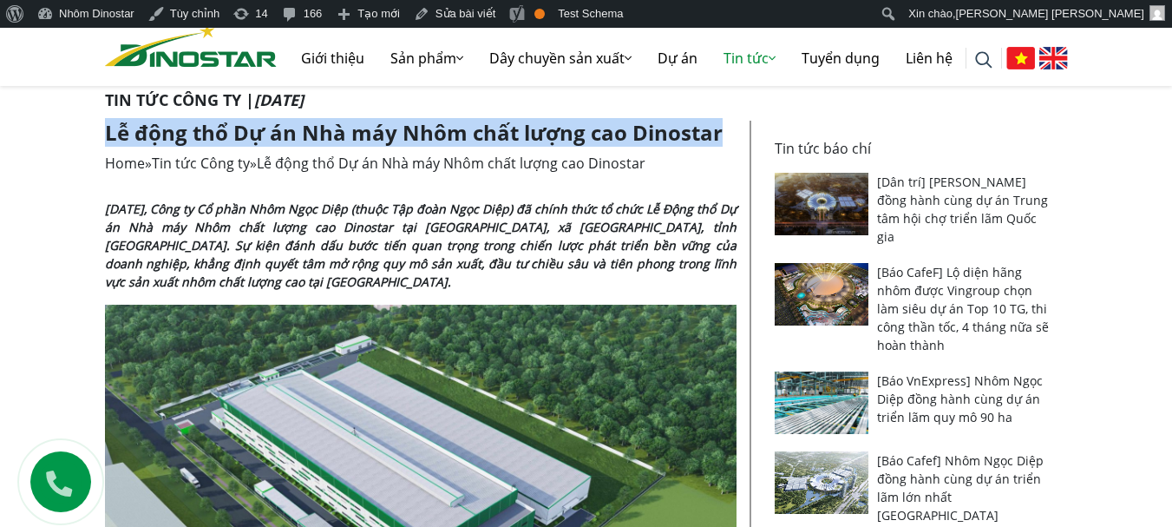 The width and height of the screenshot is (1172, 527). I want to click on a: Dự án, so click(678, 58).